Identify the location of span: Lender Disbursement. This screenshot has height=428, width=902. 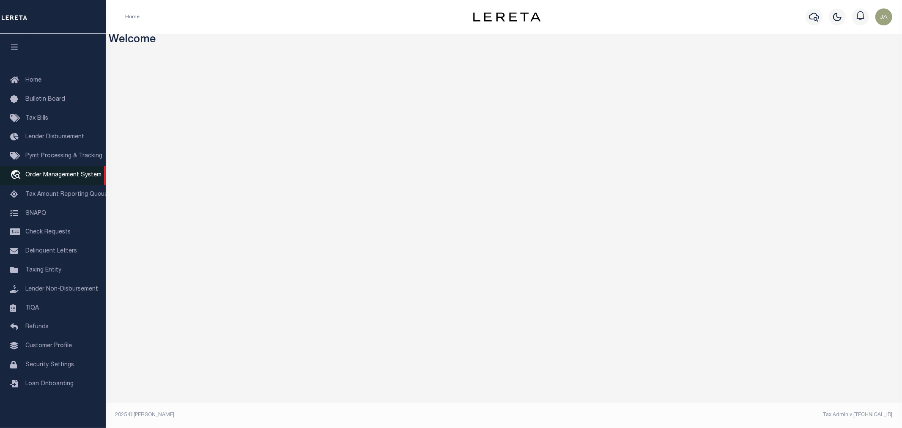
(55, 137).